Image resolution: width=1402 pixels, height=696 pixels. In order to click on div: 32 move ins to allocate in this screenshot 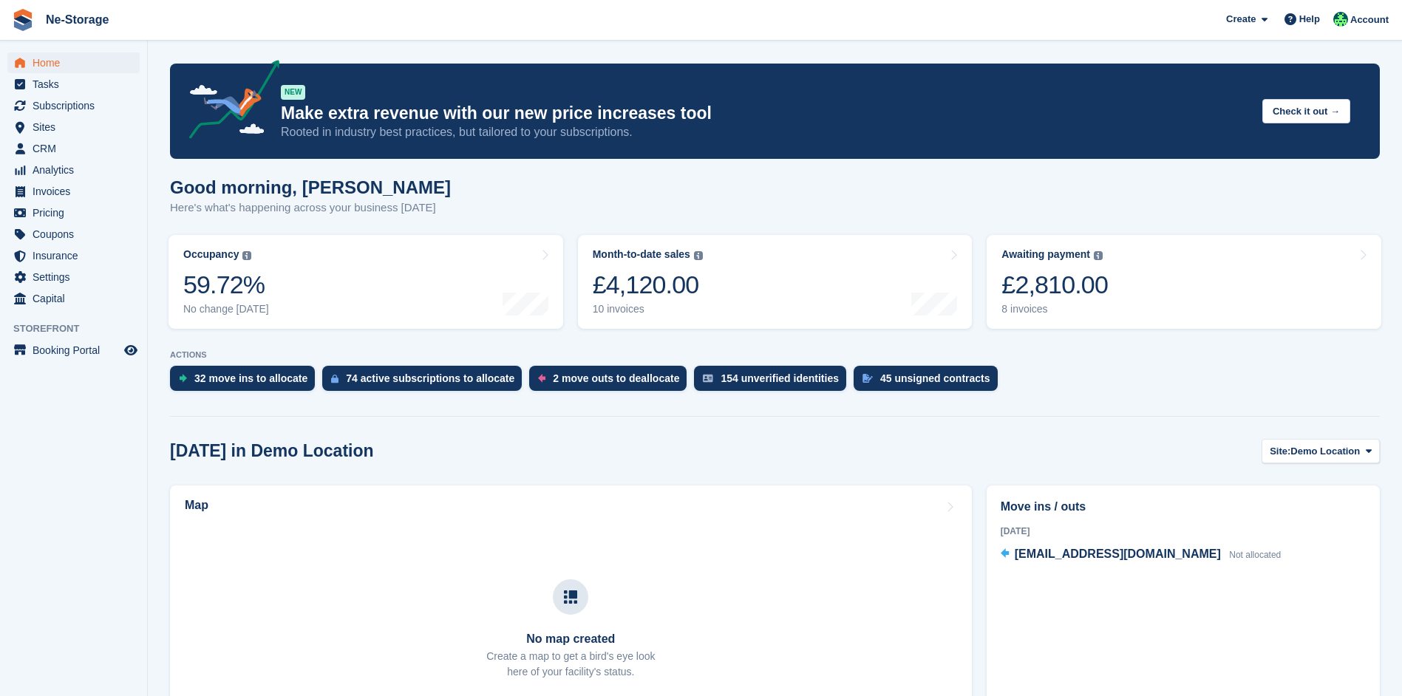, I will do `click(251, 378)`.